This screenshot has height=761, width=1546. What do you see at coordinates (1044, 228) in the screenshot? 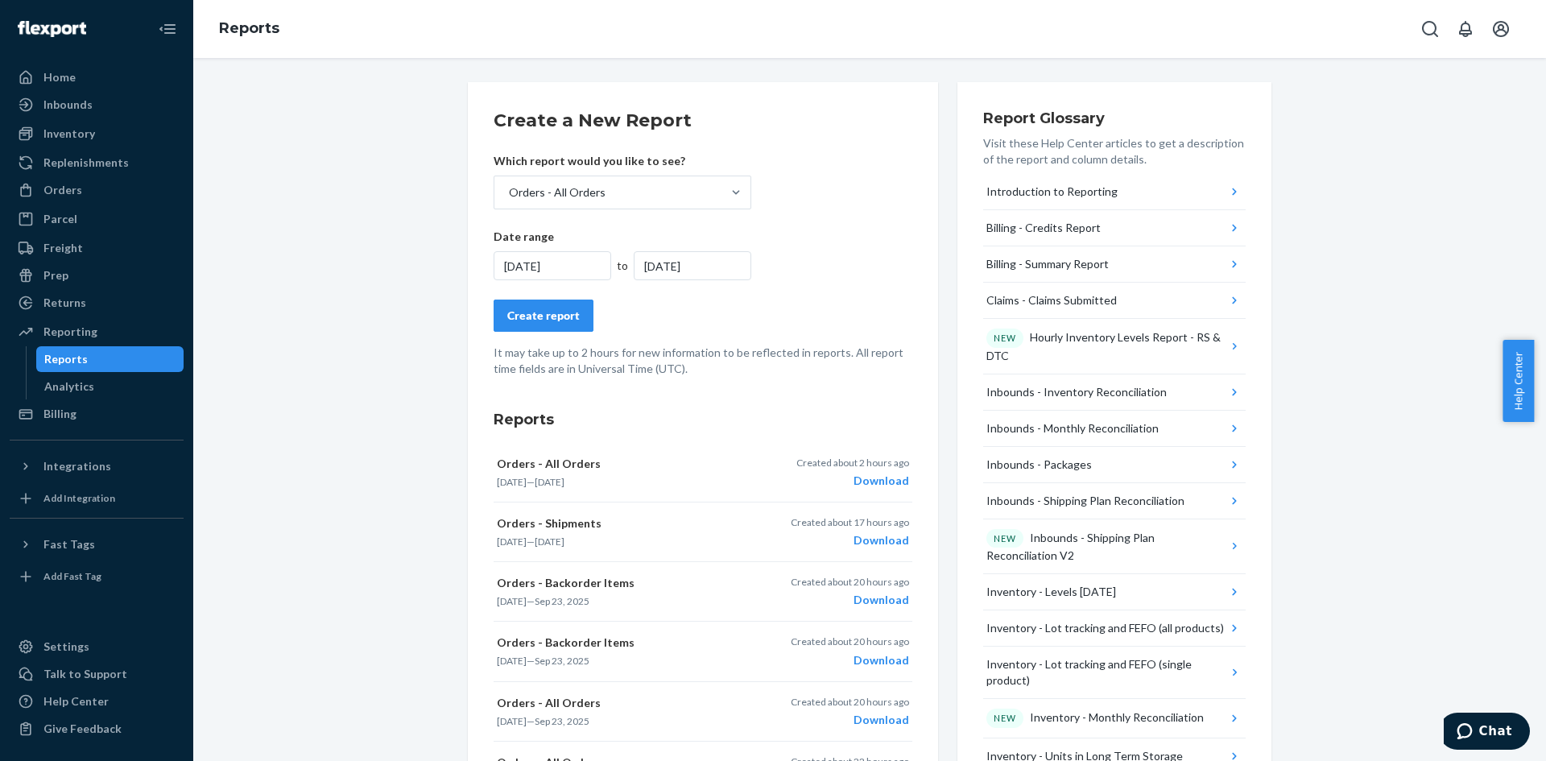
I see `div: Billing - Credits Report` at bounding box center [1044, 228].